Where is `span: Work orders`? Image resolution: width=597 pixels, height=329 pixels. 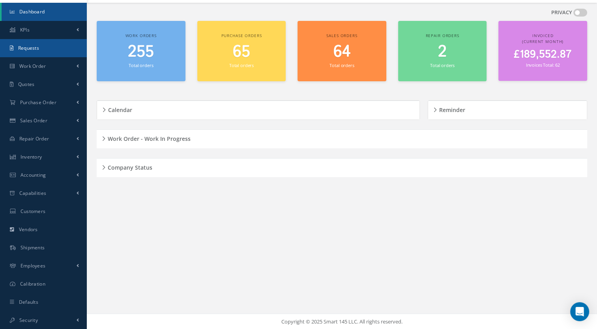 span: Work orders is located at coordinates (141, 36).